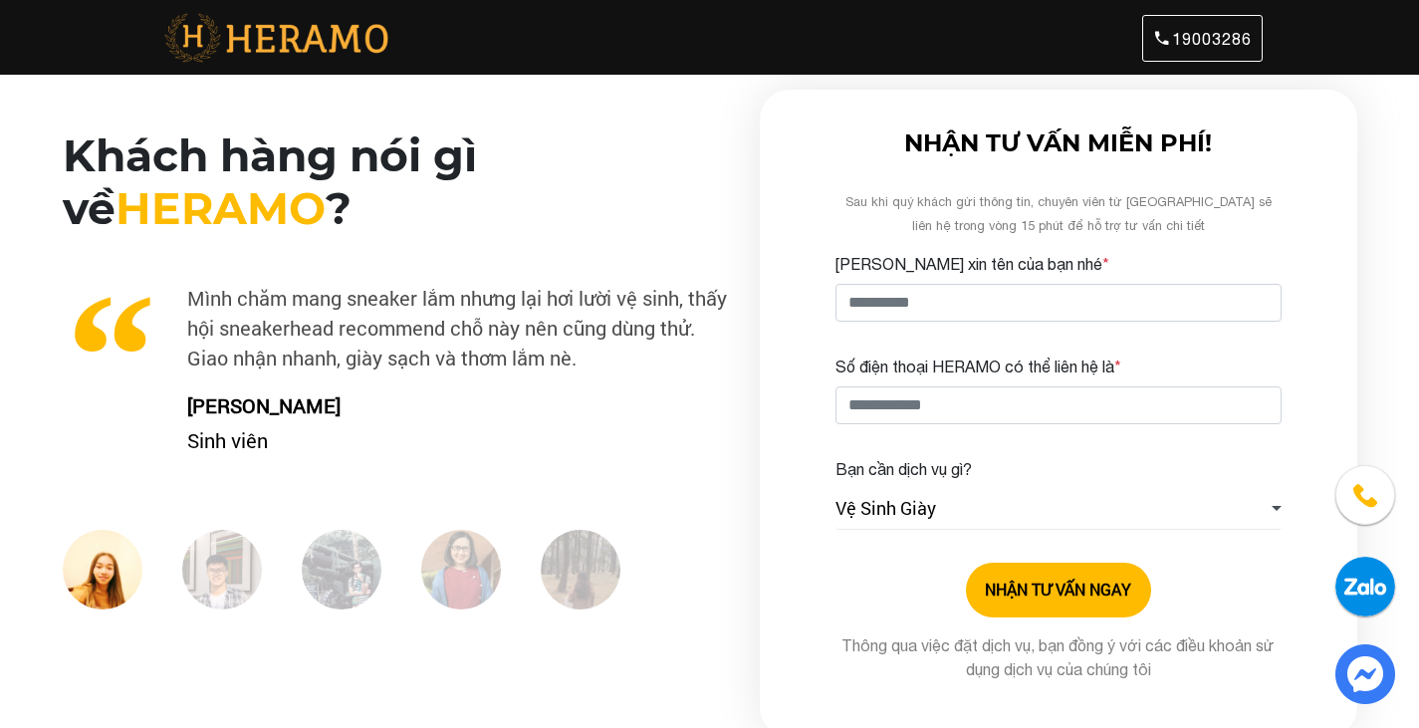  Describe the element at coordinates (222, 569) in the screenshot. I see `img: Heramo-giat-giay-ve-sinh-giay-danh-gia-lan.jpg` at that location.